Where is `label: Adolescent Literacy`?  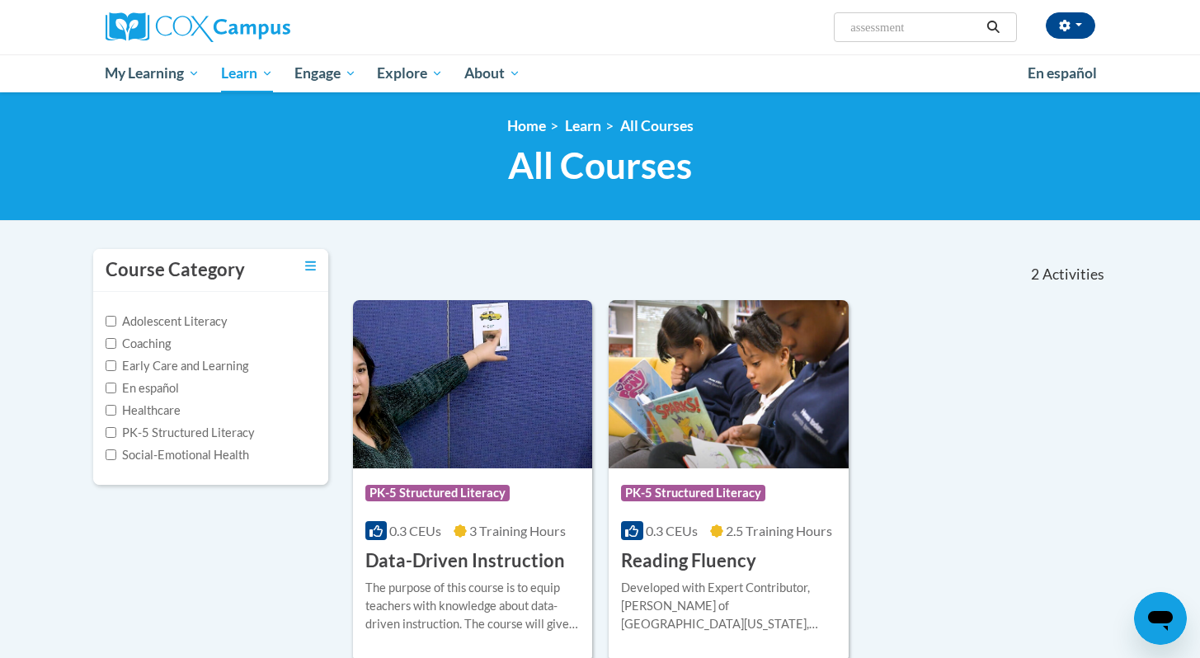 label: Adolescent Literacy is located at coordinates (167, 322).